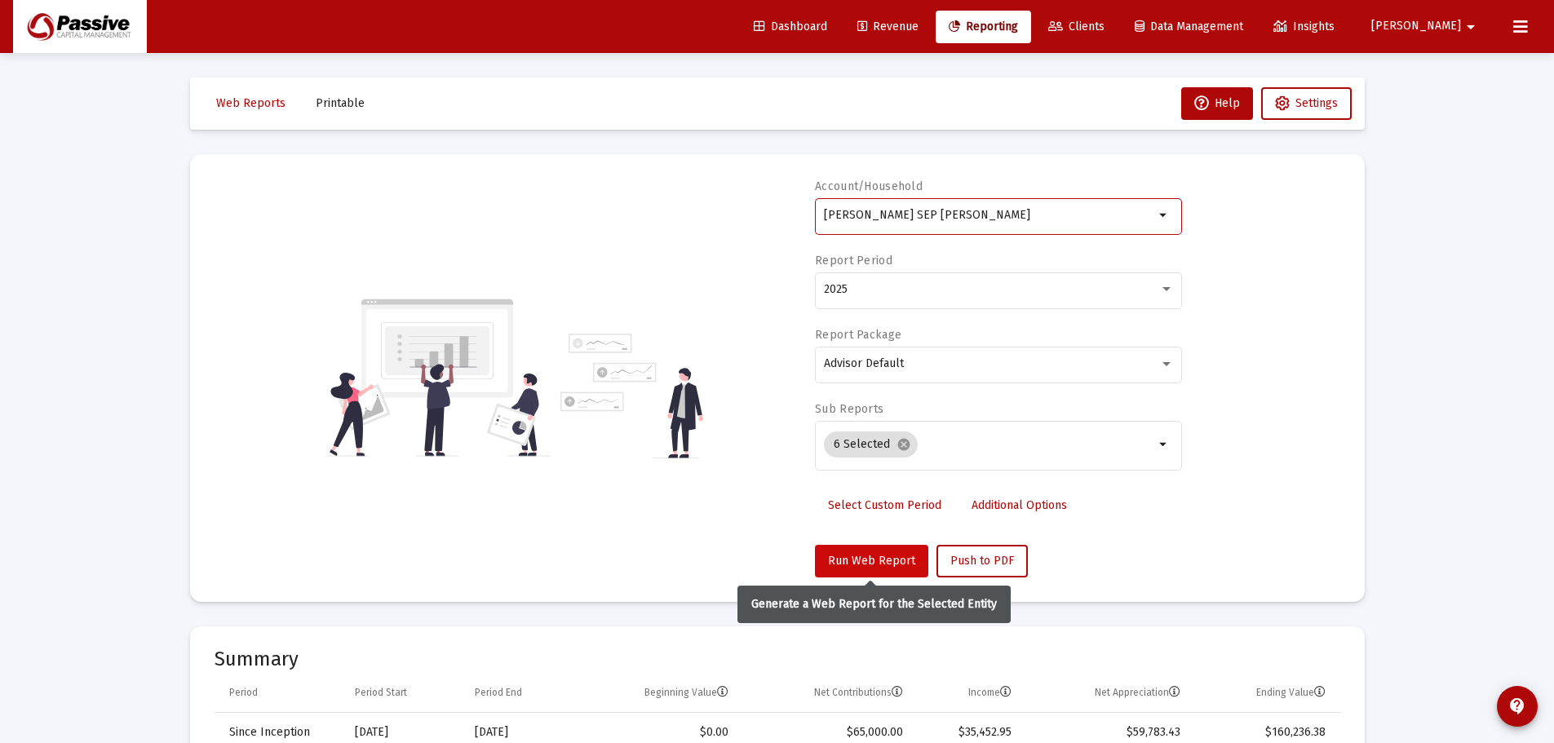 This screenshot has height=743, width=1554. Describe the element at coordinates (1188, 26) in the screenshot. I see `span: Data Management` at that location.